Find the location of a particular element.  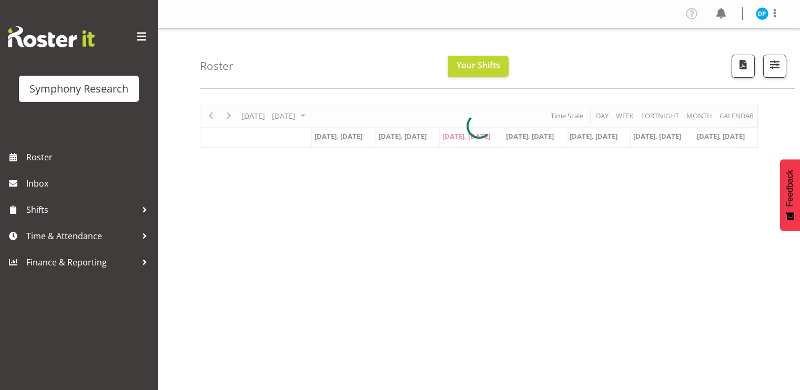

img: Rosterit website logo is located at coordinates (51, 37).